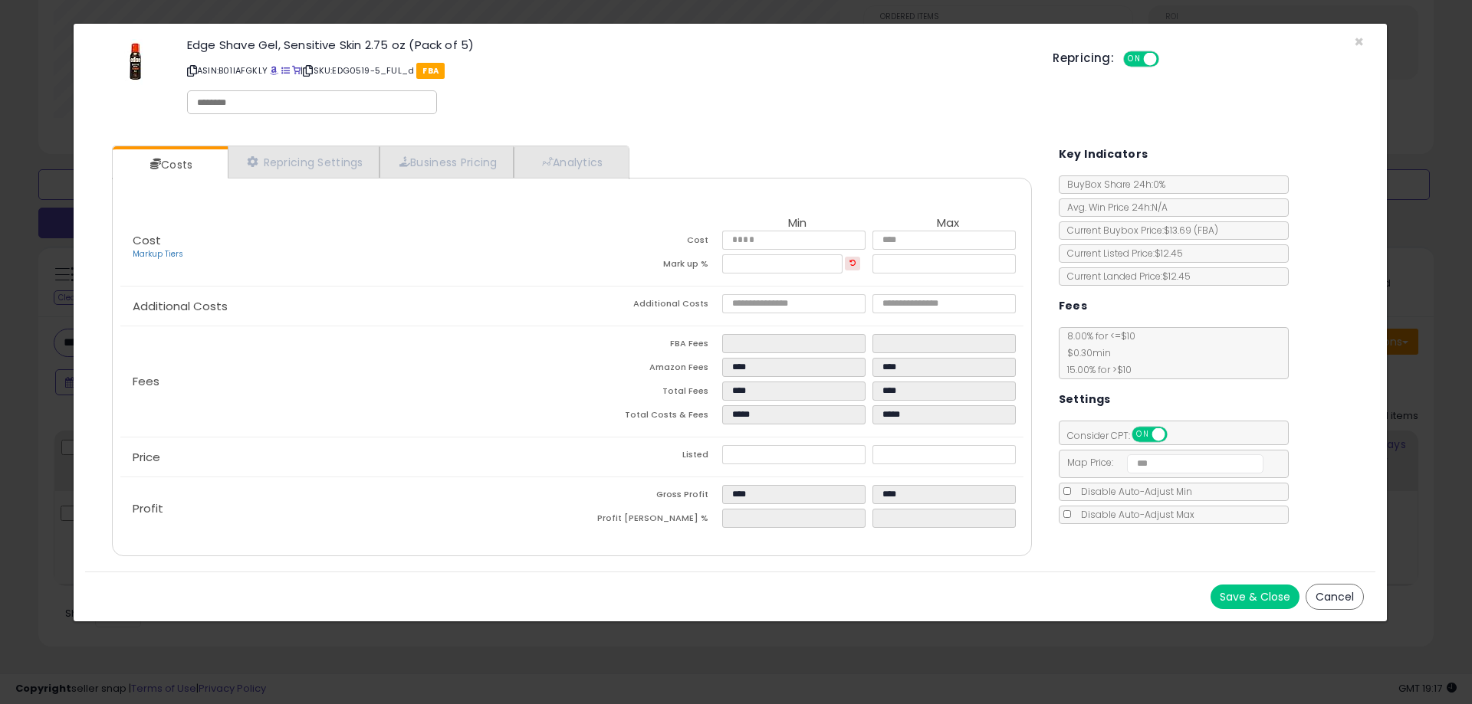 This screenshot has height=704, width=1472. What do you see at coordinates (1113, 207) in the screenshot?
I see `span: Avg. Win Price 24h: N/A` at bounding box center [1113, 207].